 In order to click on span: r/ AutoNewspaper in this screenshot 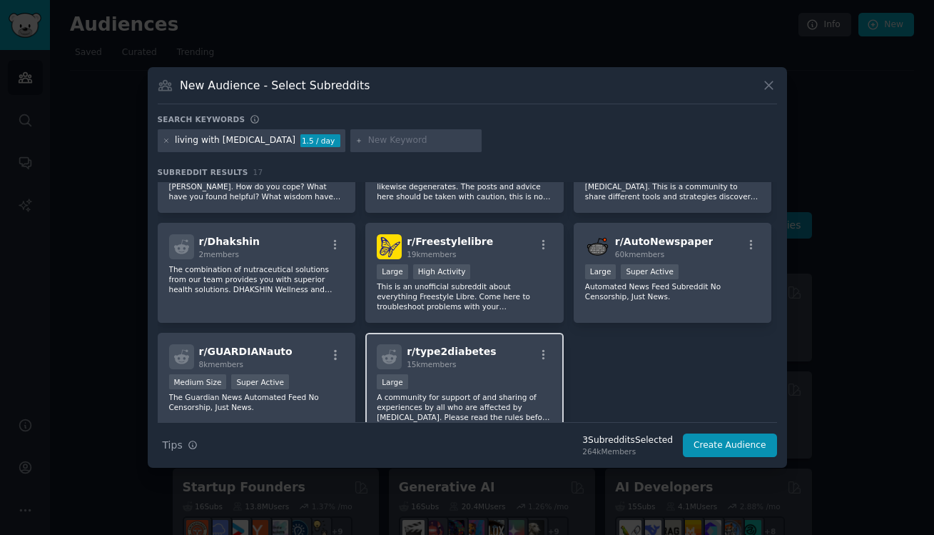, I will do `click(665, 241)`.